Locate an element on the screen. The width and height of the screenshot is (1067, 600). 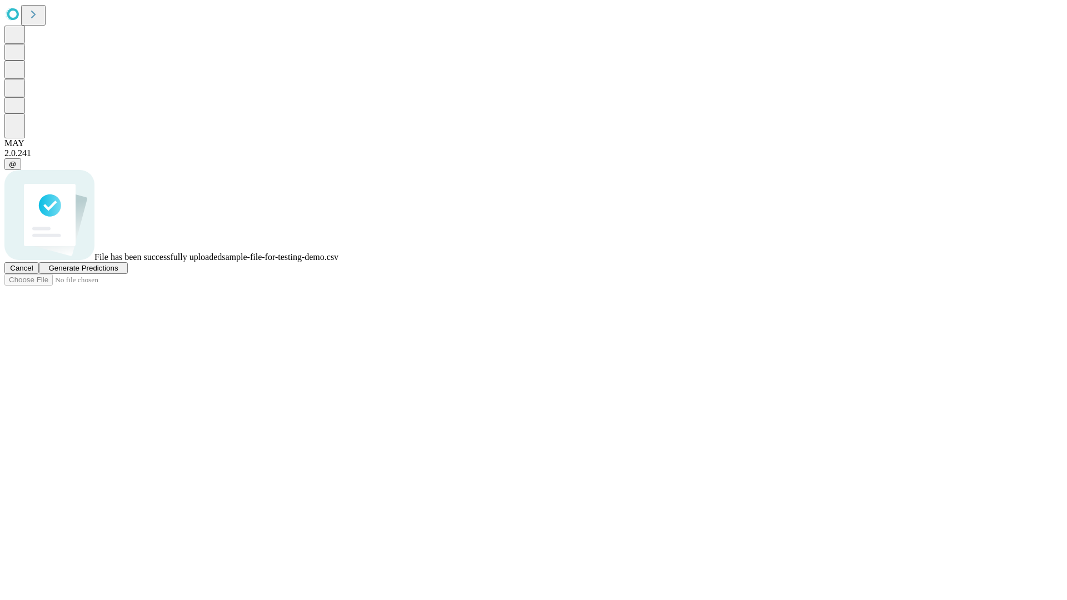
div: MAY is located at coordinates (533, 143).